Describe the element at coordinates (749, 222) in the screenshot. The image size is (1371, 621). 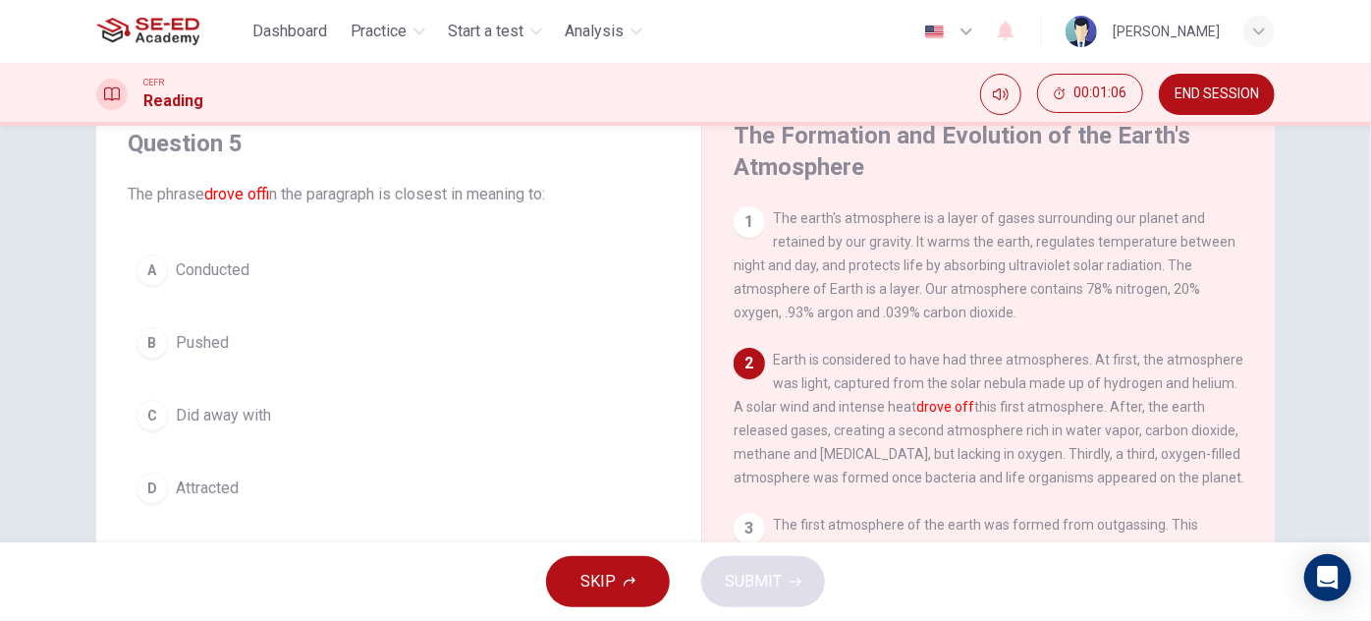
I see `div: 1` at that location.